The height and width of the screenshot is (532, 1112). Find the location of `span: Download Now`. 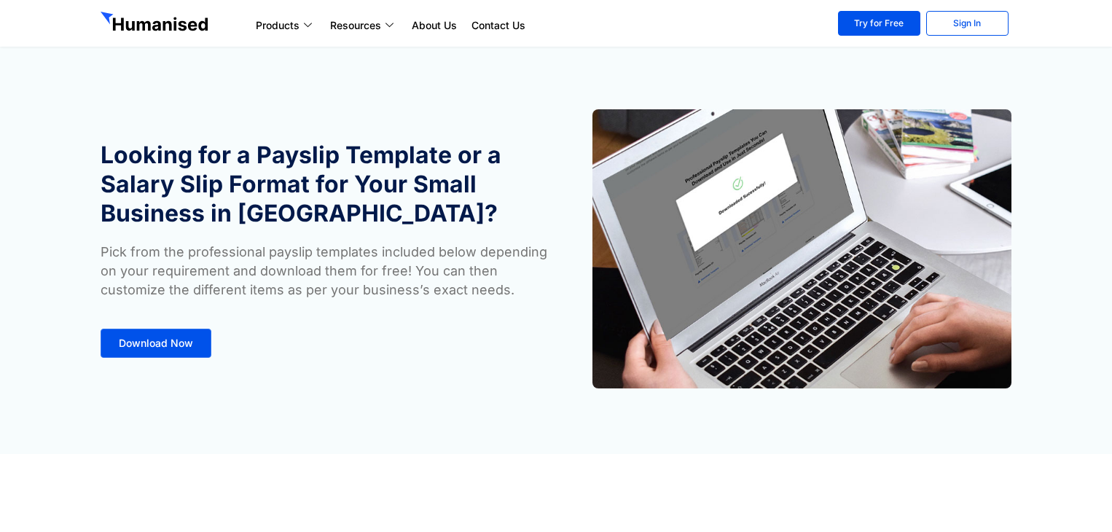

span: Download Now is located at coordinates (156, 343).